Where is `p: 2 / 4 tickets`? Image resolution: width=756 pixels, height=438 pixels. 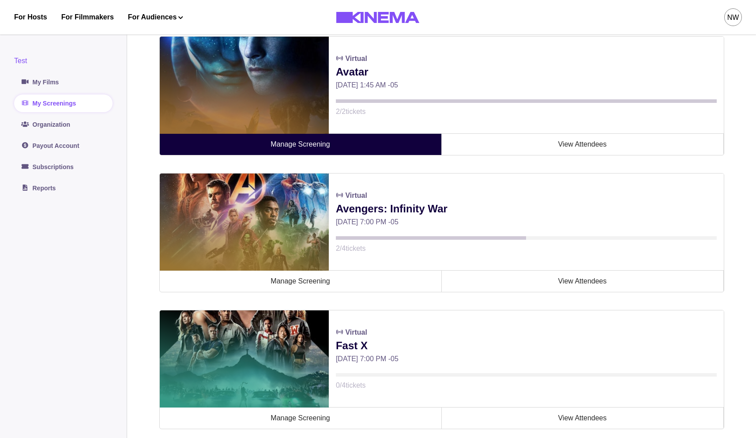 p: 2 / 4 tickets is located at coordinates (526, 248).